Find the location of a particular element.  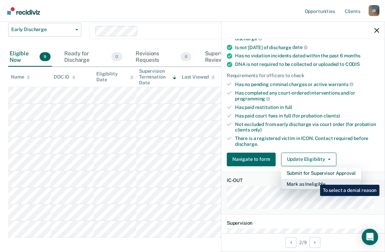

button: Navigate to form is located at coordinates (251, 159).